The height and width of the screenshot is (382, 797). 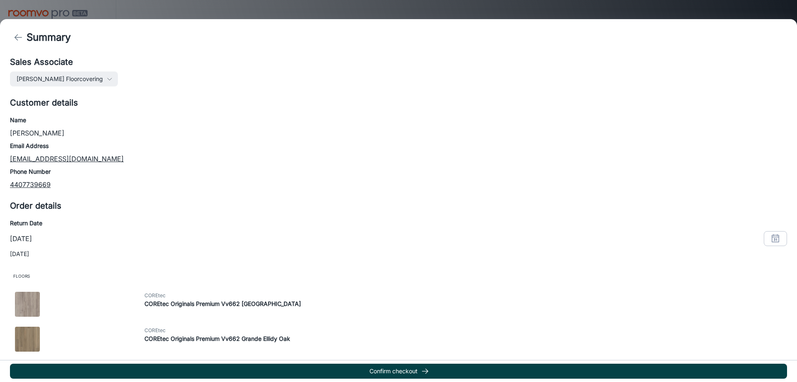 What do you see at coordinates (18, 37) in the screenshot?
I see `button: back` at bounding box center [18, 37].